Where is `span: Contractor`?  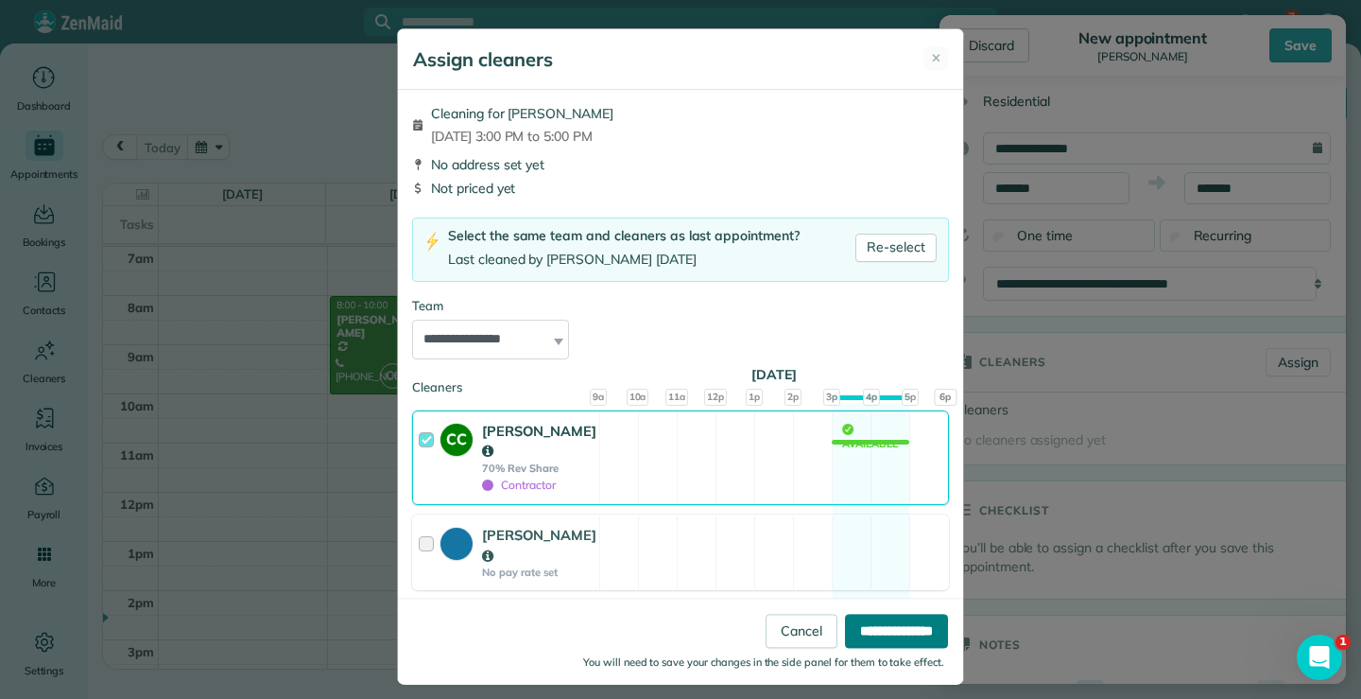
span: Contractor is located at coordinates (519, 484).